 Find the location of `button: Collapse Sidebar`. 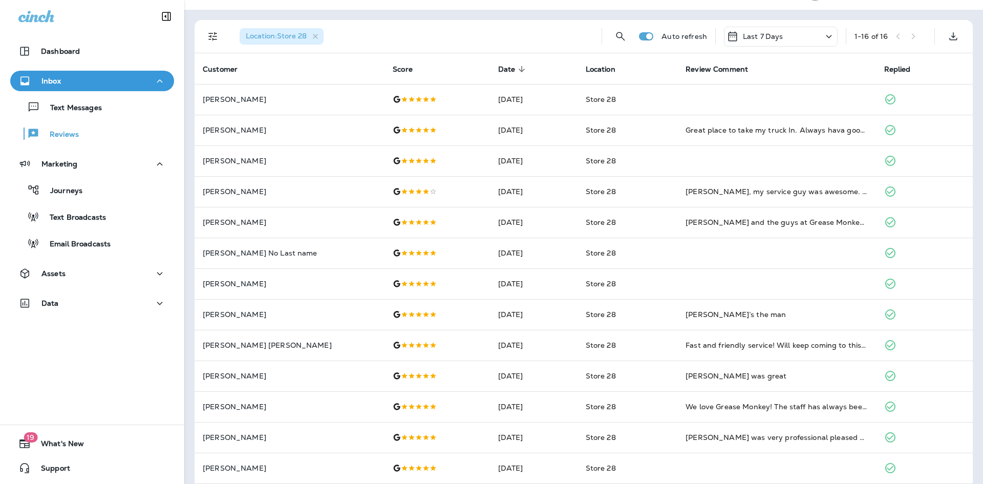

button: Collapse Sidebar is located at coordinates (166, 16).